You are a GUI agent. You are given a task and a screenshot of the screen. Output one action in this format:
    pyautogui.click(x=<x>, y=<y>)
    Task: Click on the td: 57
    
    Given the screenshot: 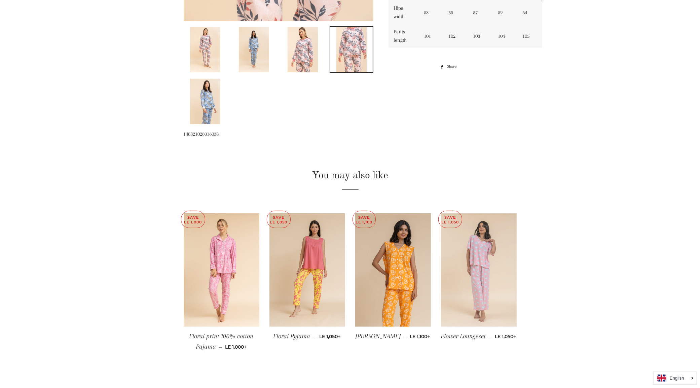 What is the action you would take?
    pyautogui.click(x=480, y=12)
    